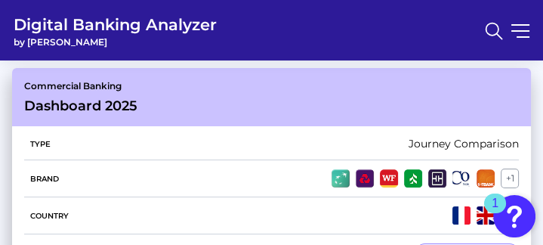  I want to click on div: Journey Comparison, so click(464, 143).